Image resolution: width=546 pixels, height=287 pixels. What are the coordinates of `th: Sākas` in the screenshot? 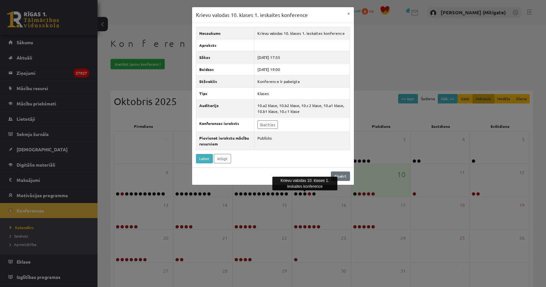 It's located at (225, 57).